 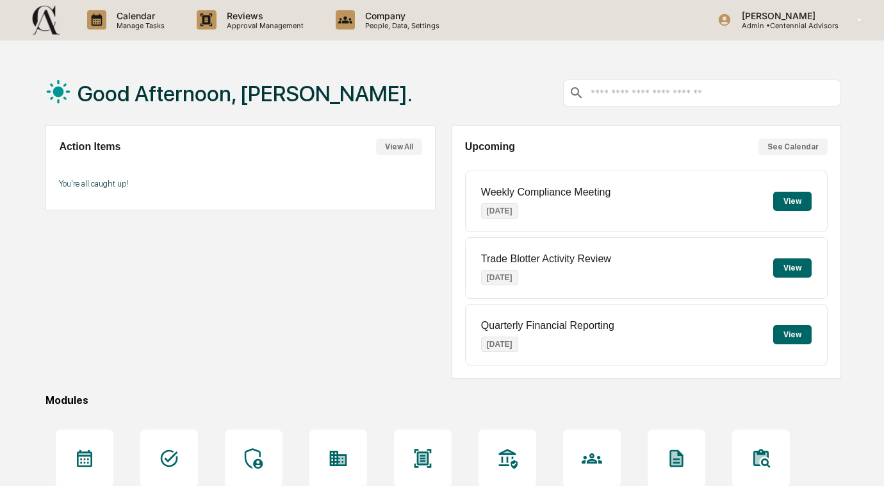 What do you see at coordinates (263, 15) in the screenshot?
I see `p: Reviews` at bounding box center [263, 15].